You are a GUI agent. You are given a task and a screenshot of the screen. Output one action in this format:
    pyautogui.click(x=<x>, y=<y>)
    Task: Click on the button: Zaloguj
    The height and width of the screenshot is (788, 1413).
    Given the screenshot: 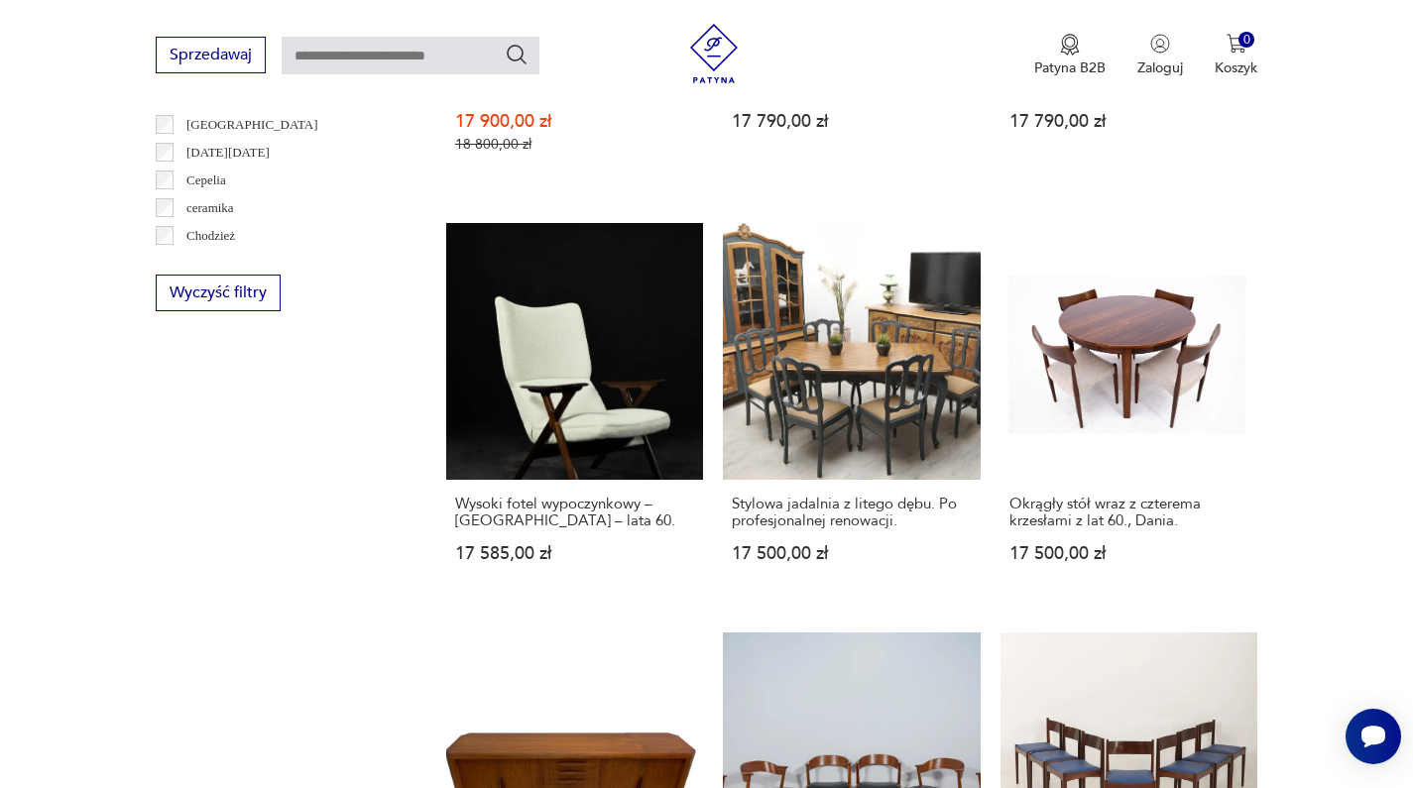 What is the action you would take?
    pyautogui.click(x=1160, y=56)
    